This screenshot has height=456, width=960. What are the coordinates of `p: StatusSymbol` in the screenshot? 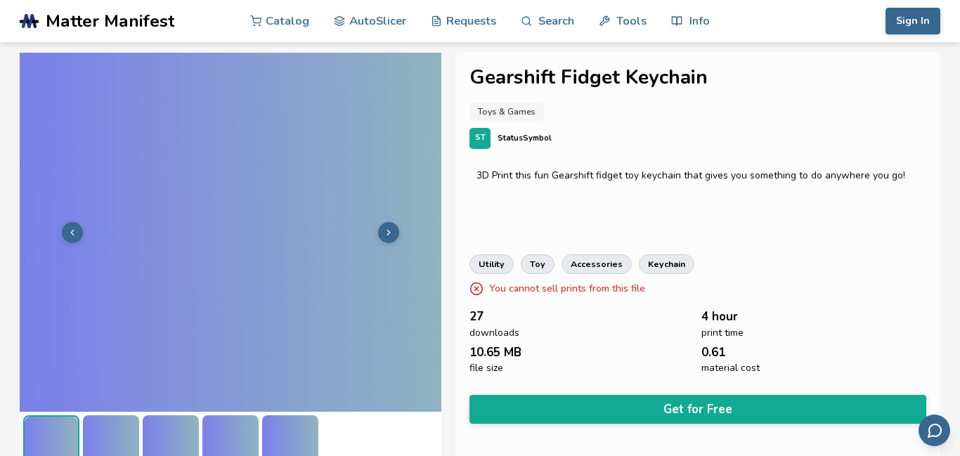 It's located at (524, 138).